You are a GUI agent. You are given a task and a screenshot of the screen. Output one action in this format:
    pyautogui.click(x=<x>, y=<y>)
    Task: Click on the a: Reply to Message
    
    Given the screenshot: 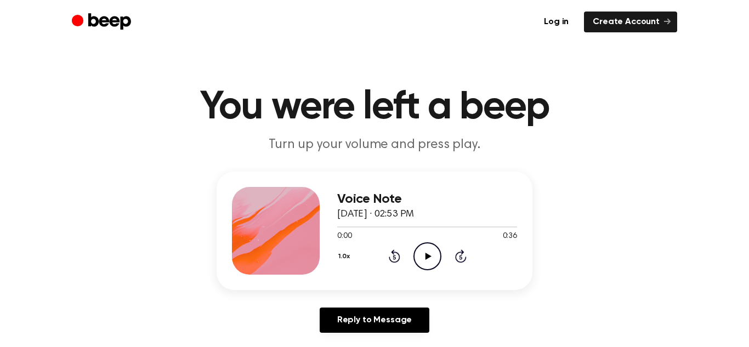 What is the action you would take?
    pyautogui.click(x=374, y=320)
    